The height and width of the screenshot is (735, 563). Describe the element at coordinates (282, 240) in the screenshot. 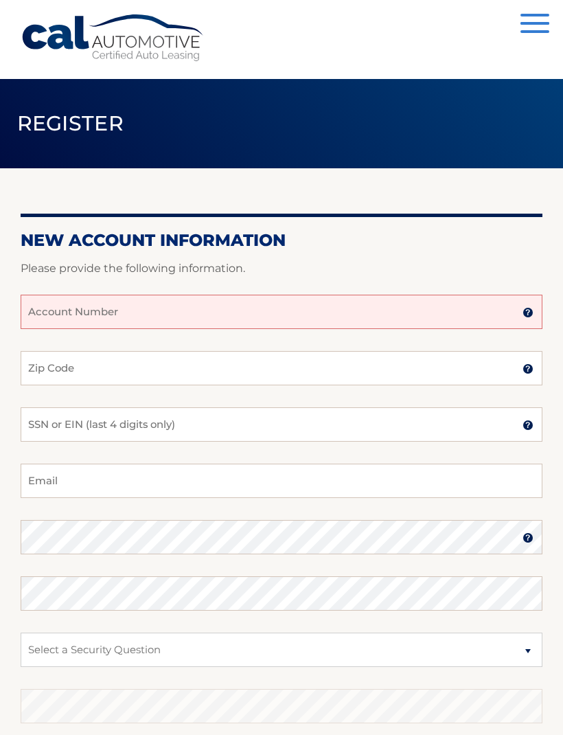

I see `h2: New Account Information` at that location.